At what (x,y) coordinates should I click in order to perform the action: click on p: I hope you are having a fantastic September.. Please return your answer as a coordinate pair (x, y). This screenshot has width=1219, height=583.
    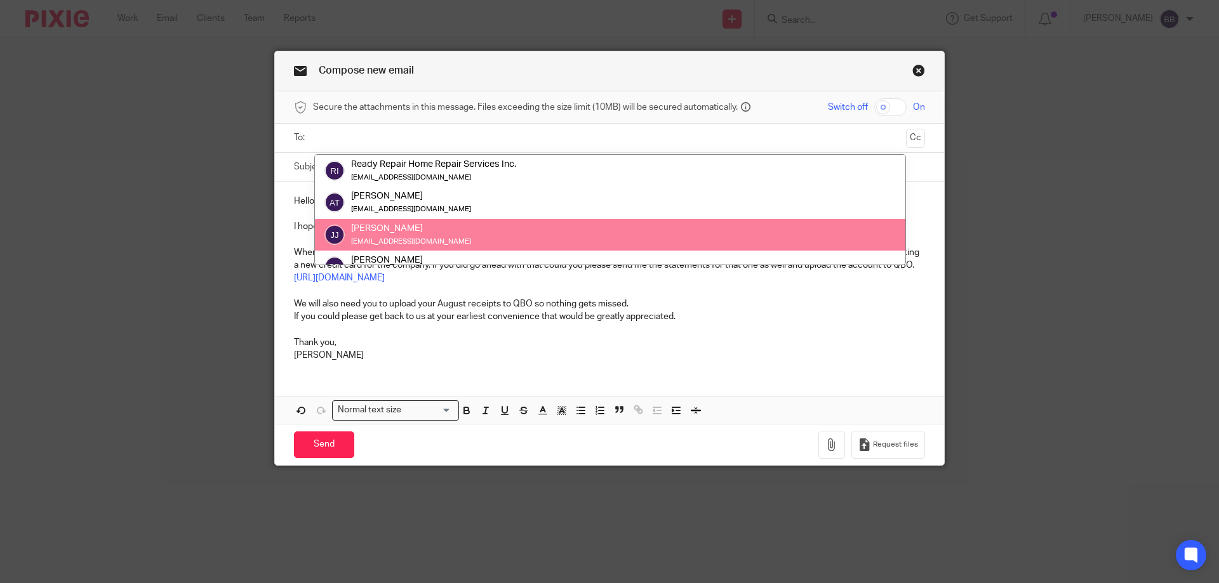
    Looking at the image, I should click on (609, 227).